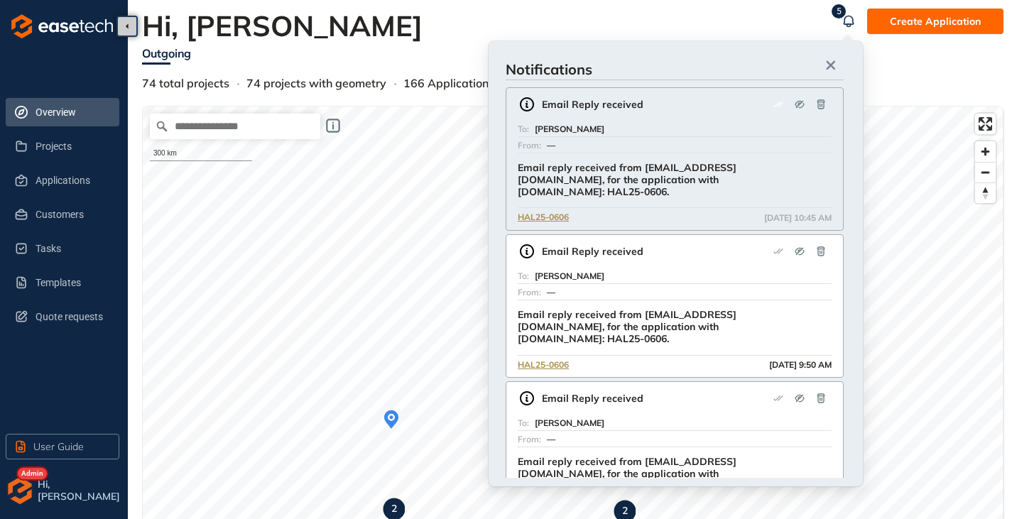 The width and height of the screenshot is (1012, 519). I want to click on span: 5, so click(839, 11).